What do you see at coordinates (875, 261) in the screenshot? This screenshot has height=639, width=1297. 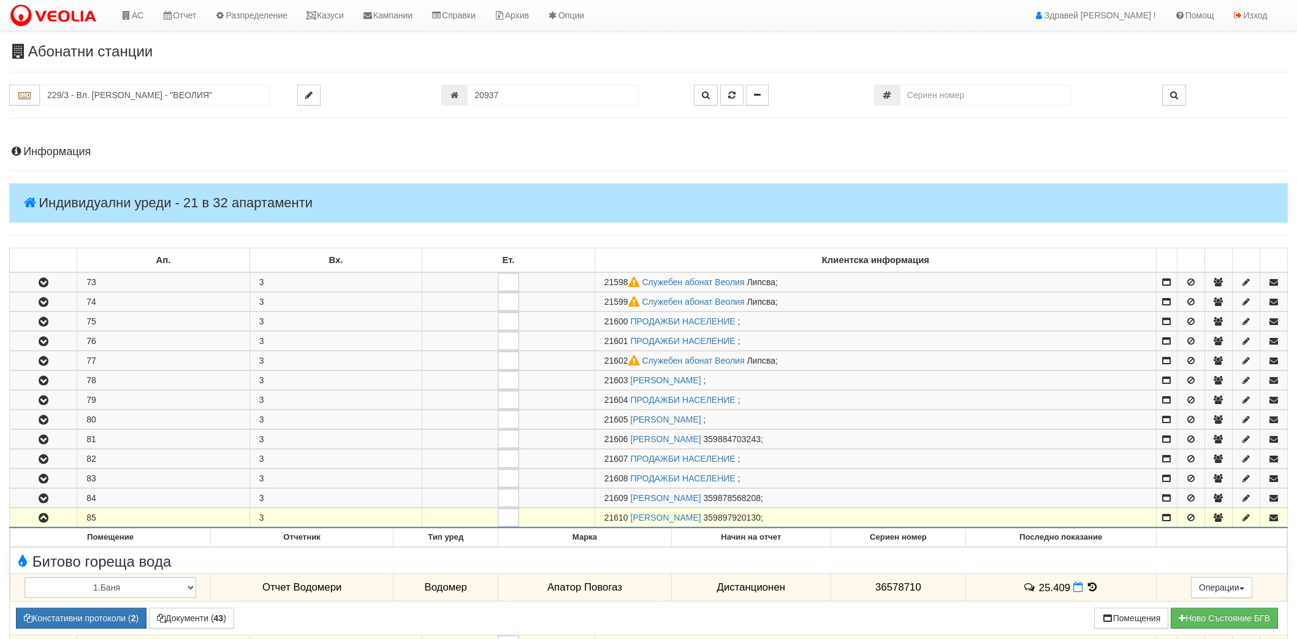 I see `td: Клиентска информация: No sort applied, sorting is disabled` at bounding box center [875, 261].